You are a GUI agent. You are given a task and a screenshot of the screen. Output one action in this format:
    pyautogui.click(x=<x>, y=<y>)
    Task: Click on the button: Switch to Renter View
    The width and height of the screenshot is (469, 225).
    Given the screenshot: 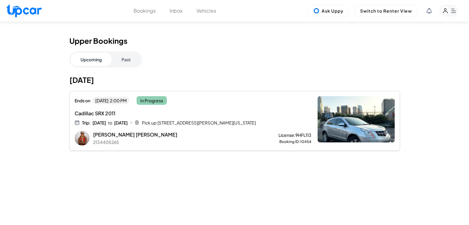 What is the action you would take?
    pyautogui.click(x=386, y=11)
    